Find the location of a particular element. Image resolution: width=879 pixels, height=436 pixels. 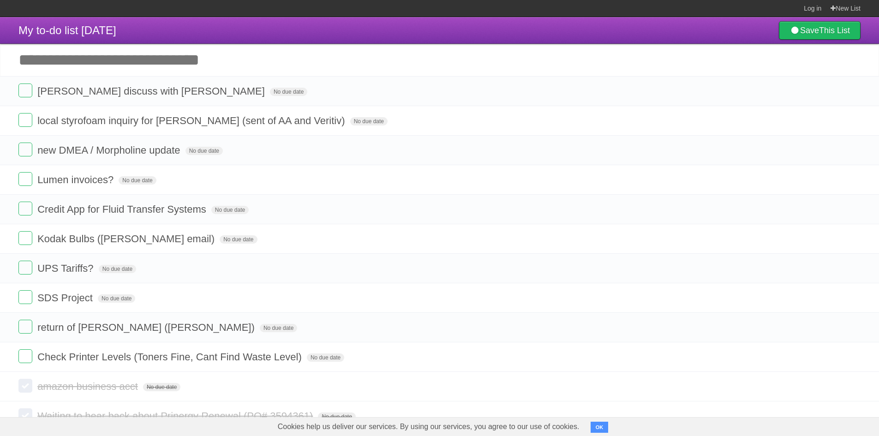

span: UPS Tariffs? is located at coordinates (66, 268).